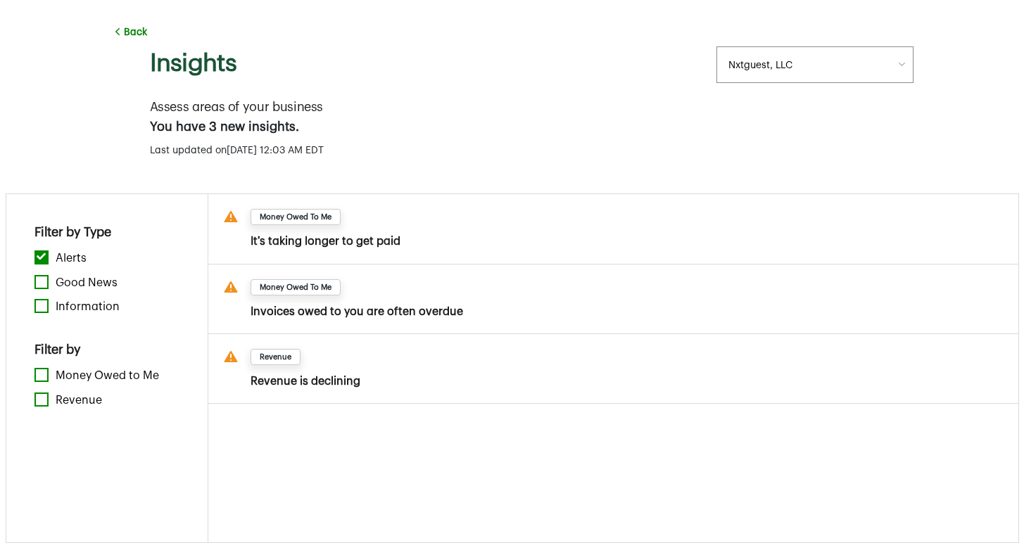 Image resolution: width=1024 pixels, height=543 pixels. I want to click on h1: Insights, so click(193, 65).